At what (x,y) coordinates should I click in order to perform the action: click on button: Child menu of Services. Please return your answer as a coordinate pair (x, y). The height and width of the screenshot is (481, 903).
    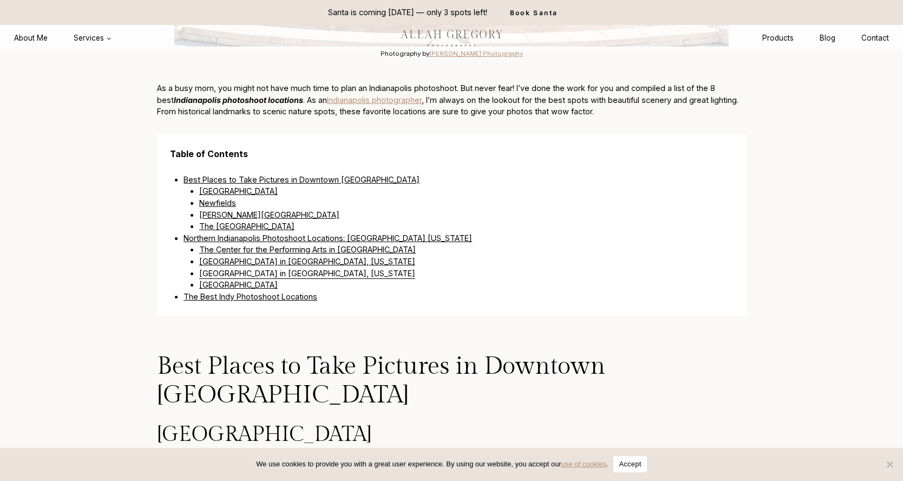
    Looking at the image, I should click on (93, 38).